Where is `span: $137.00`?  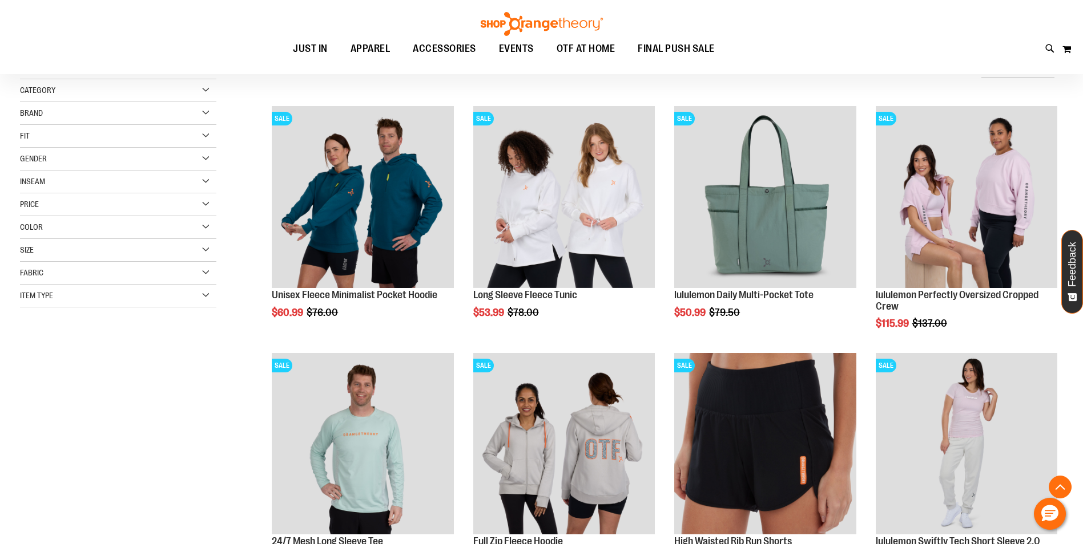
span: $137.00 is located at coordinates (930, 324).